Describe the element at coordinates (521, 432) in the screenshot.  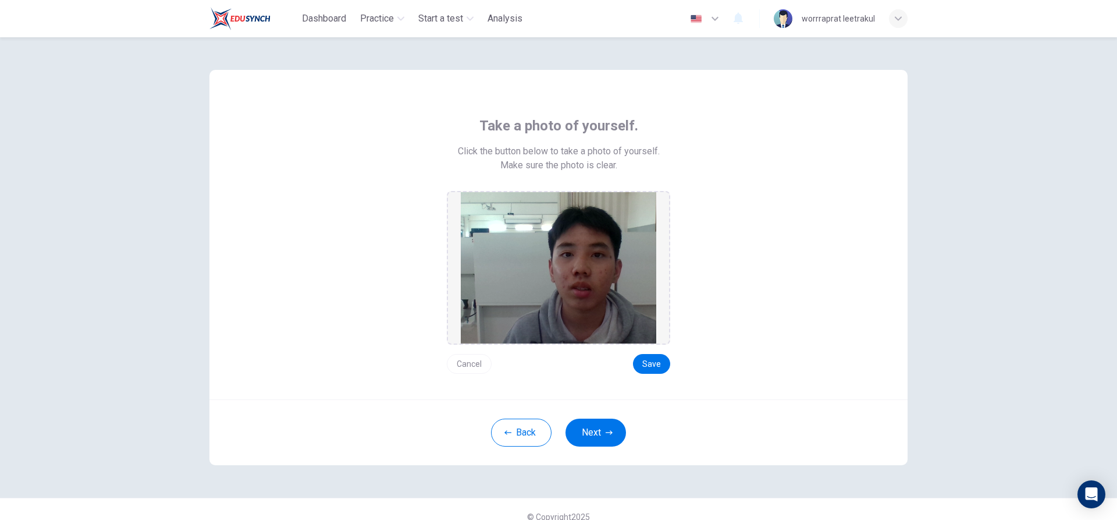
I see `button: Back` at that location.